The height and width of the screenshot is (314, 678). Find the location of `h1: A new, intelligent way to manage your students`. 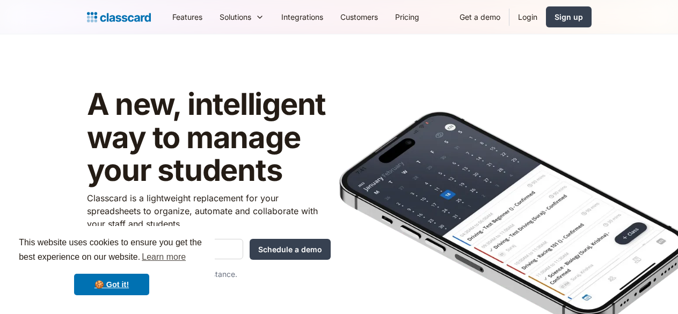

h1: A new, intelligent way to manage your students is located at coordinates (209, 137).